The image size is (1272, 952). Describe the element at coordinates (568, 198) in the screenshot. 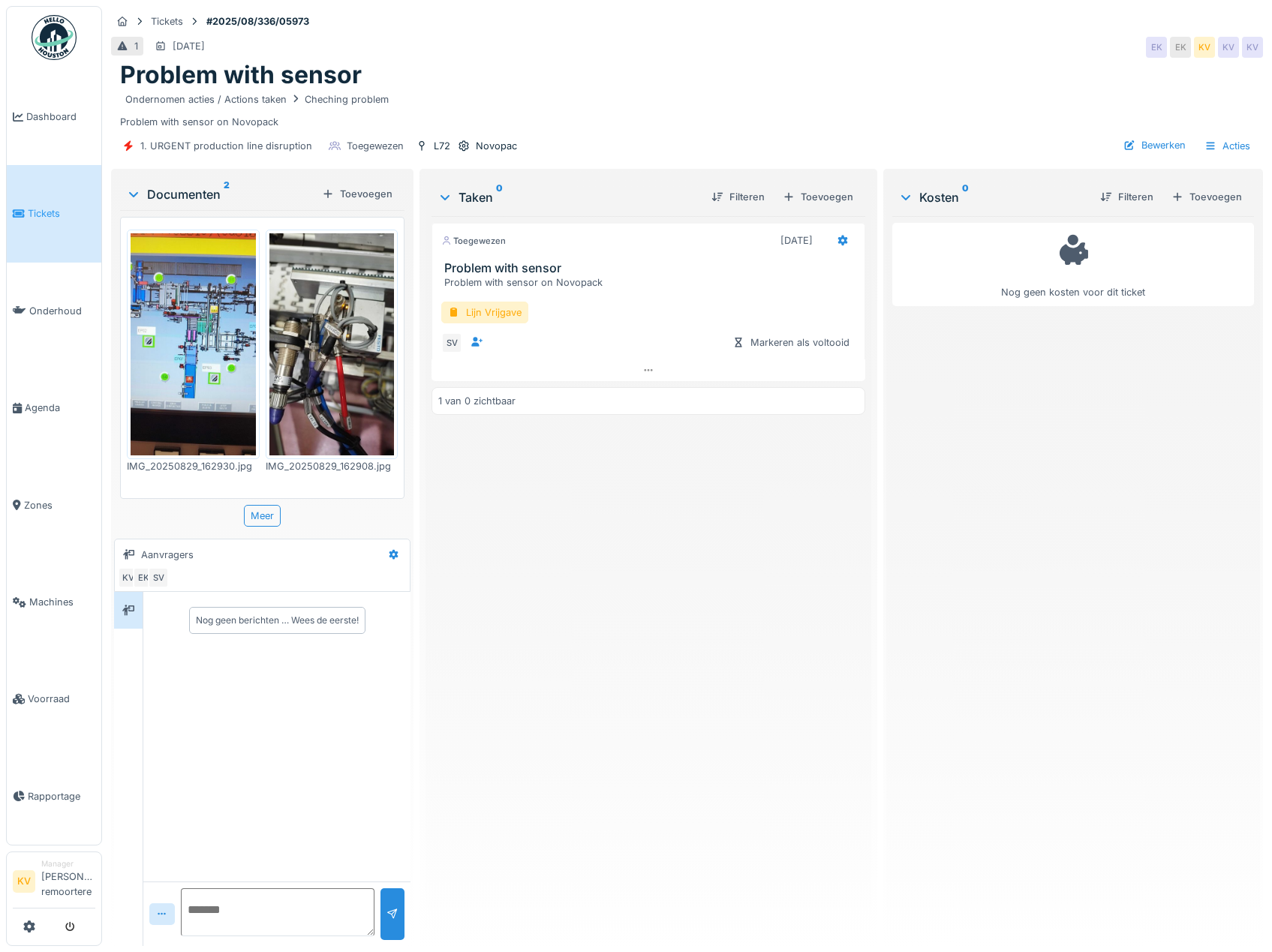

I see `div: Taken` at that location.